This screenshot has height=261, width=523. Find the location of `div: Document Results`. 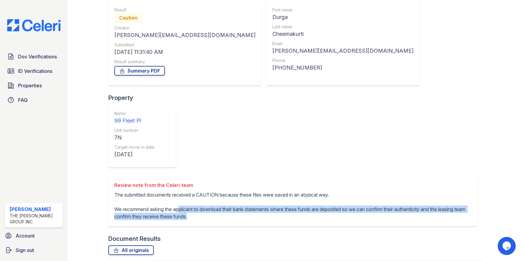

div: Document Results is located at coordinates (134, 238).